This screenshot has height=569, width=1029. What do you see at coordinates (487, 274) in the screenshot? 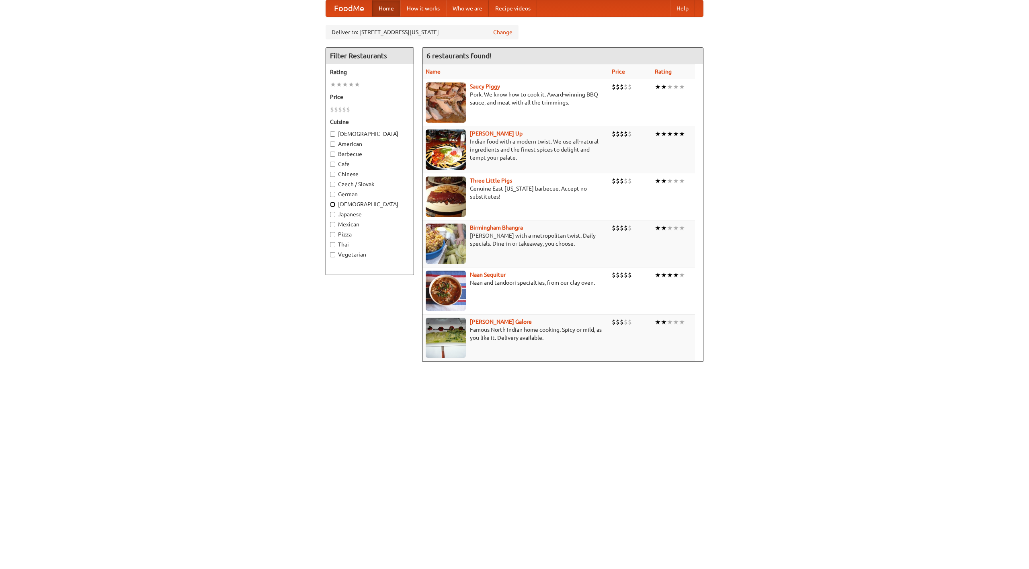
I see `b: Naan Sequitur` at bounding box center [487, 274].